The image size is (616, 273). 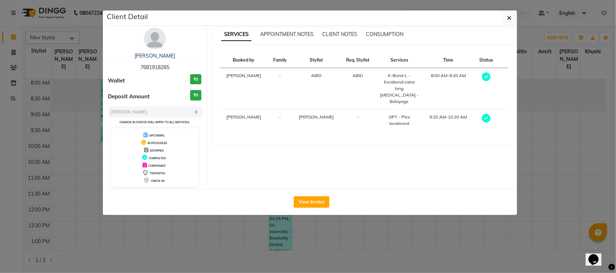 What do you see at coordinates (280, 60) in the screenshot?
I see `th: Family` at bounding box center [280, 60].